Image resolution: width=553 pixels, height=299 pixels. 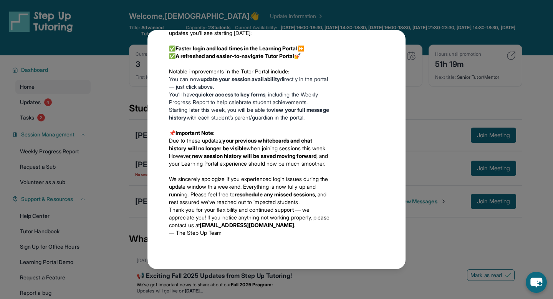 What do you see at coordinates (249, 217) in the screenshot?
I see `span: Thank you for your flexibility and continued support — we appreciate you! If you notice anything ...` at bounding box center [249, 217].